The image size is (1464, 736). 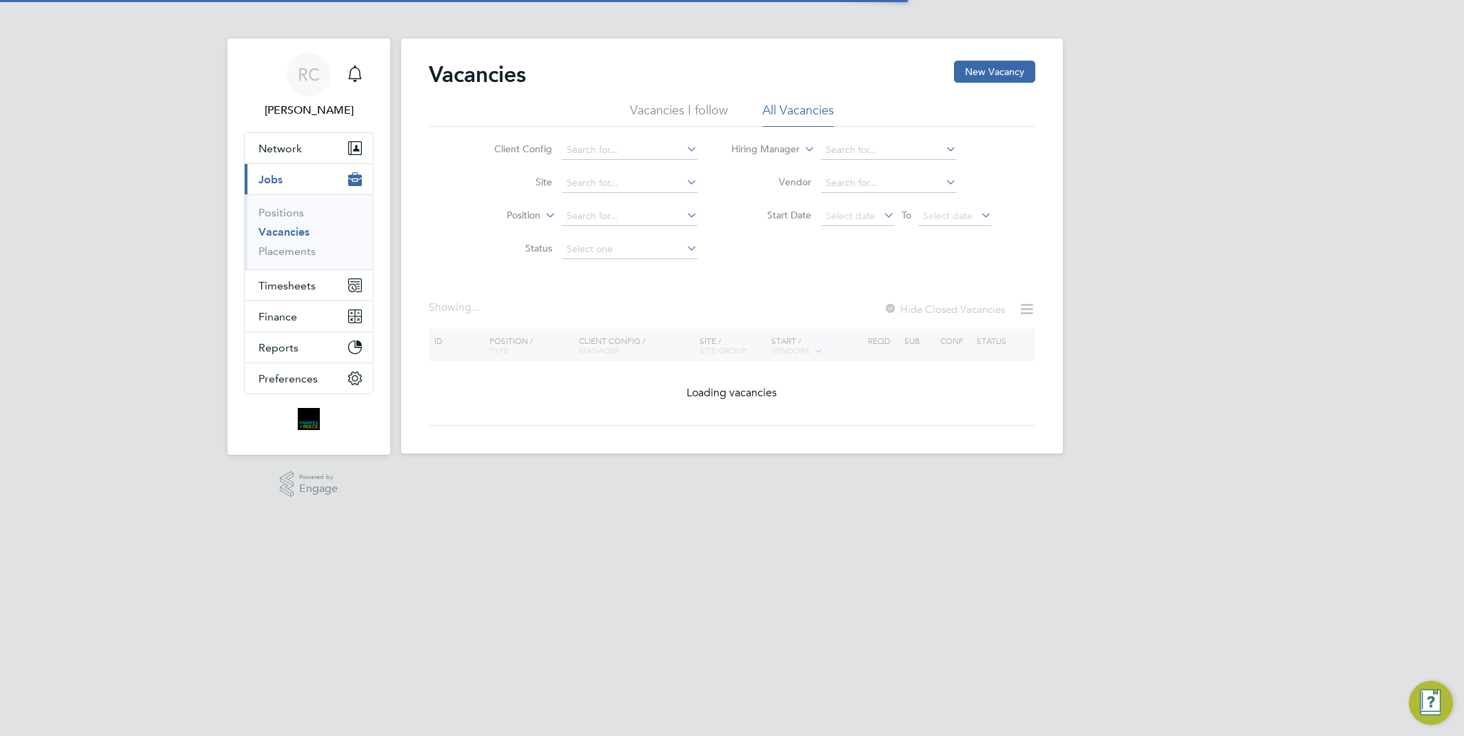 I want to click on span: Robyn Clarke, so click(x=309, y=110).